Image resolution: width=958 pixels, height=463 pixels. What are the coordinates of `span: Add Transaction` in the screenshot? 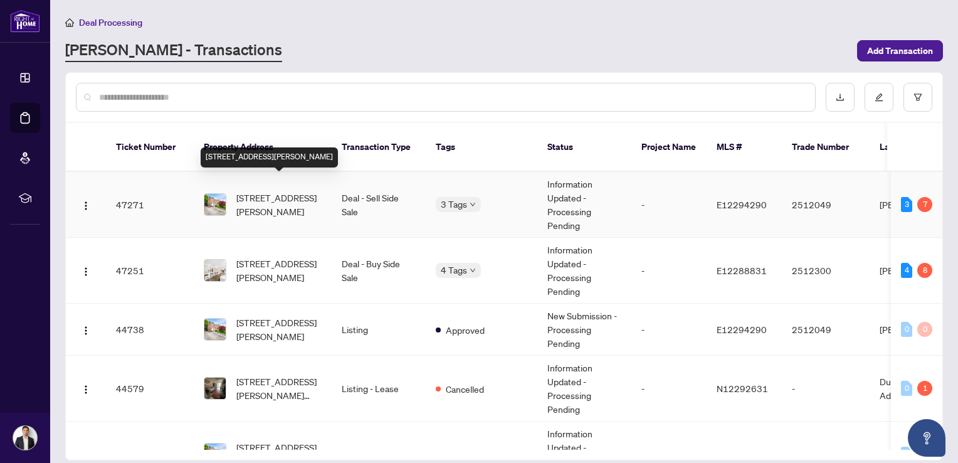 It's located at (900, 51).